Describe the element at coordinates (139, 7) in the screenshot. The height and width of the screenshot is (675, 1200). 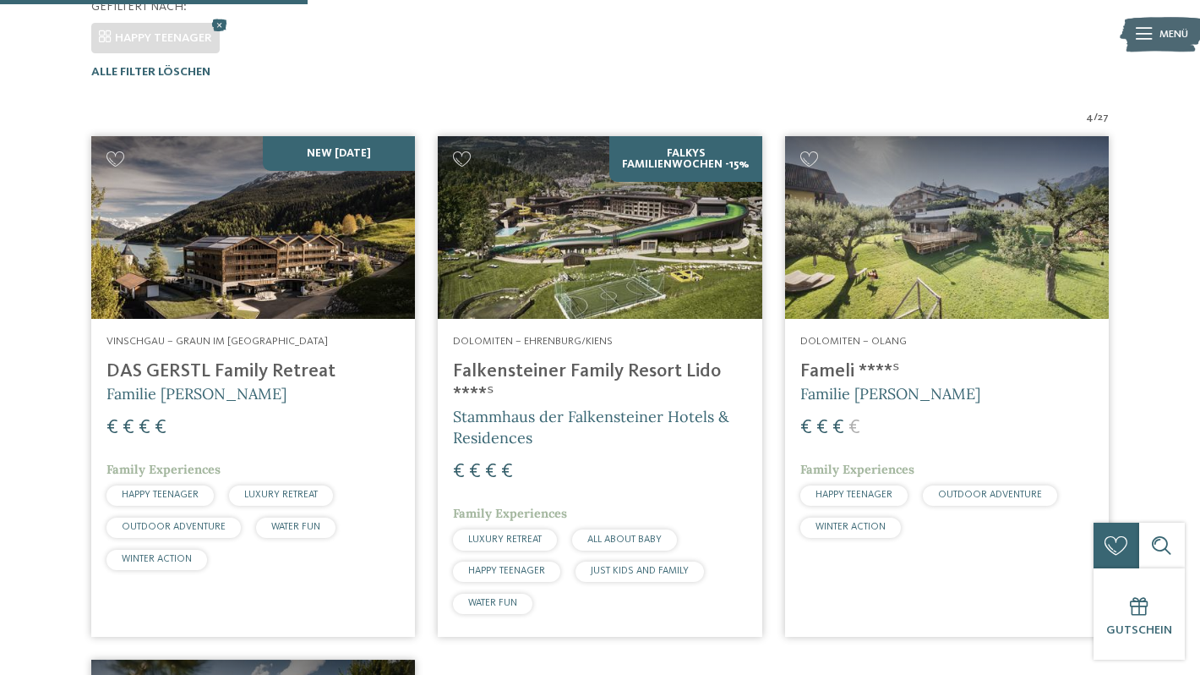
I see `span: Gefiltert nach:` at that location.